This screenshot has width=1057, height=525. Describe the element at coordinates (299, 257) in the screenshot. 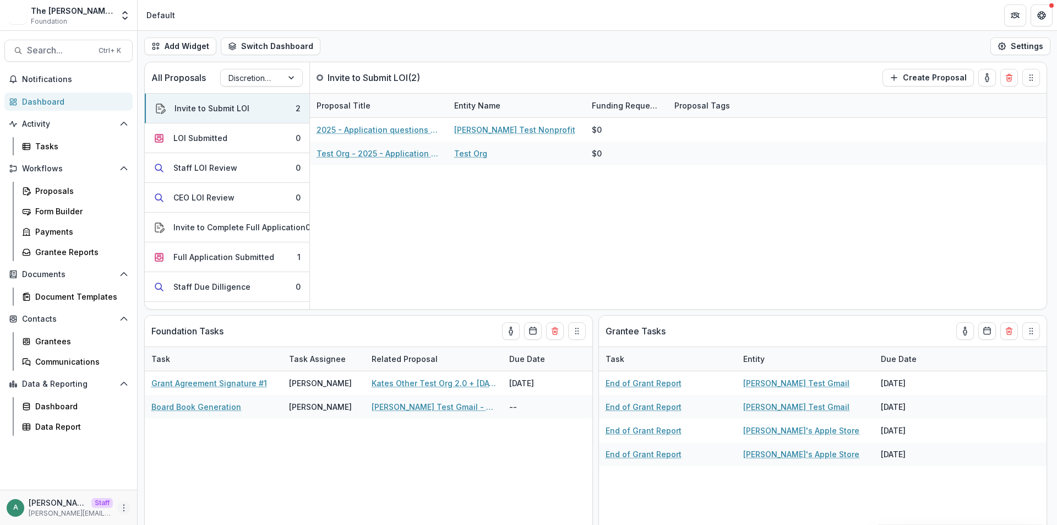

I see `div: 1` at that location.